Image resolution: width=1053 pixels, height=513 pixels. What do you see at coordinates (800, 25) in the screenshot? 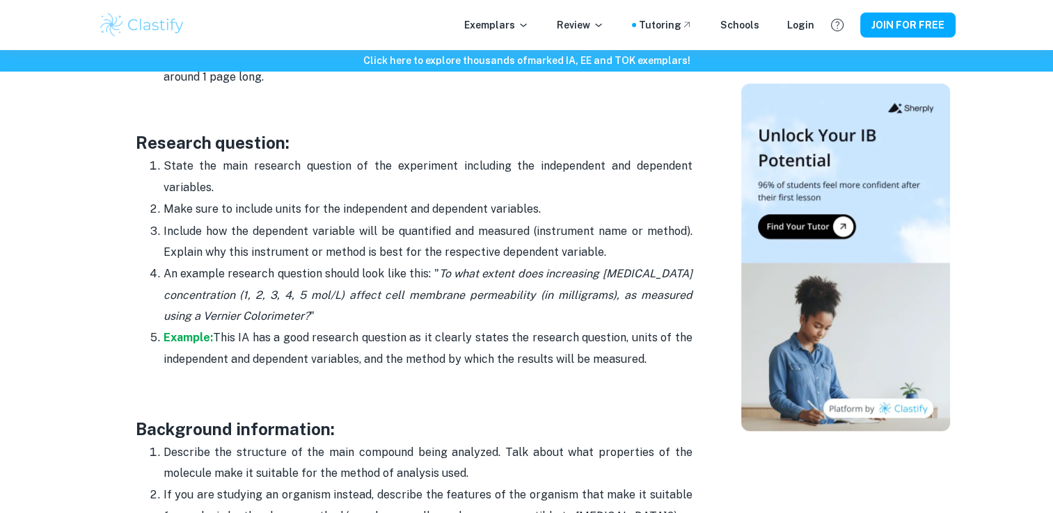
I see `a: Login` at bounding box center [800, 25].